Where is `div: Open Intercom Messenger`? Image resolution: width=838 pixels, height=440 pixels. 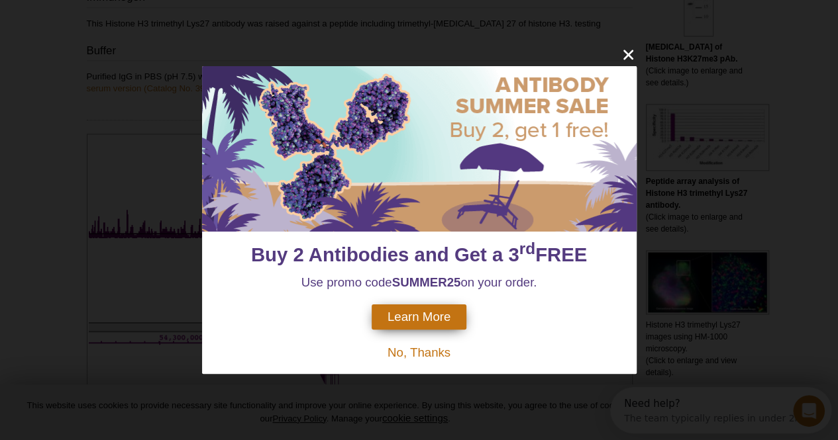
div: Open Intercom Messenger is located at coordinates (119, 23).